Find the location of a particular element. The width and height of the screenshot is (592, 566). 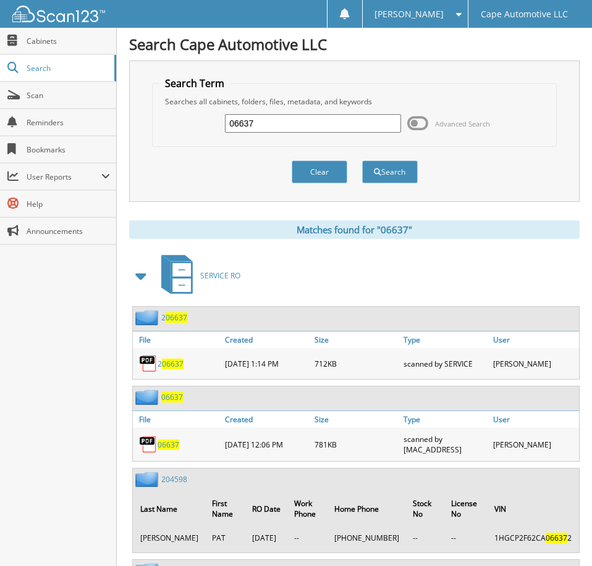

button: Clear is located at coordinates (319, 172).